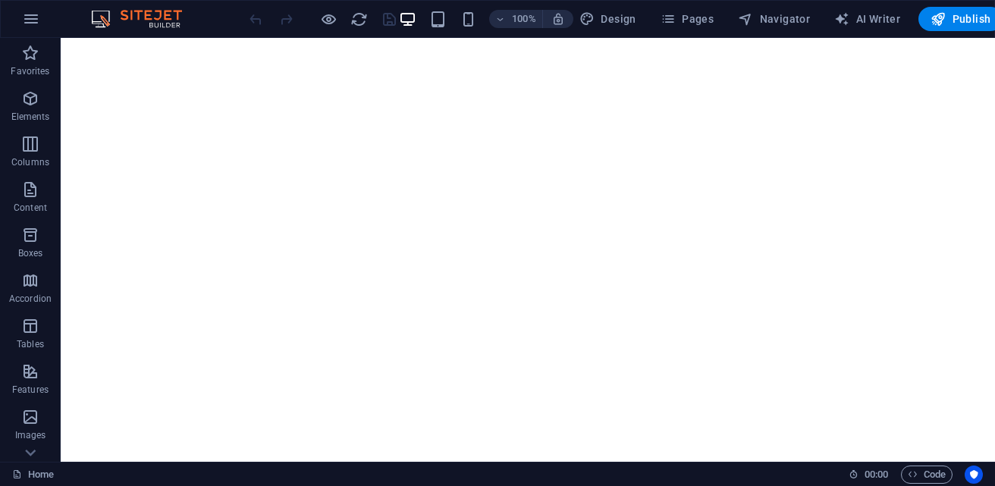 The image size is (995, 486). Describe the element at coordinates (30, 253) in the screenshot. I see `p: Boxes` at that location.